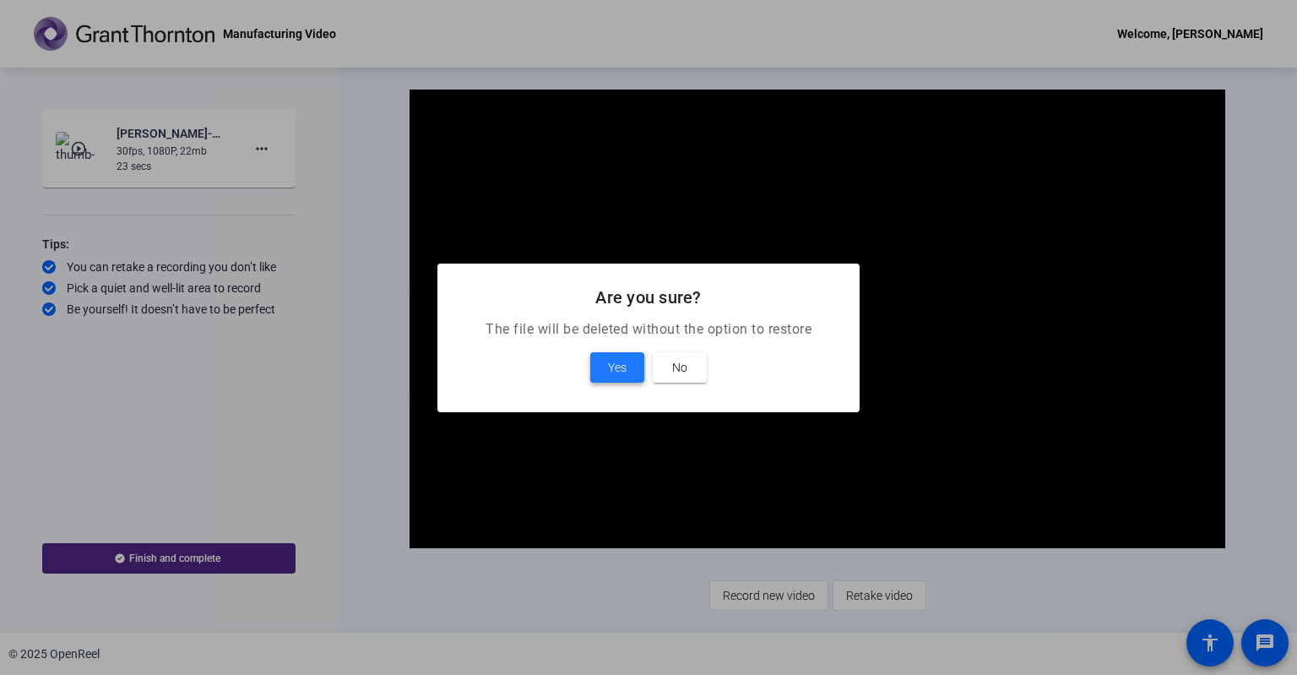 The height and width of the screenshot is (675, 1297). I want to click on button: No, so click(680, 367).